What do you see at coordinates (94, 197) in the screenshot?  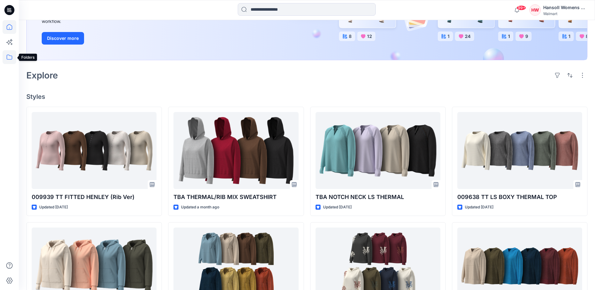 I see `p: 009939 TT FITTED HENLEY (Rib Ver)` at bounding box center [94, 197].